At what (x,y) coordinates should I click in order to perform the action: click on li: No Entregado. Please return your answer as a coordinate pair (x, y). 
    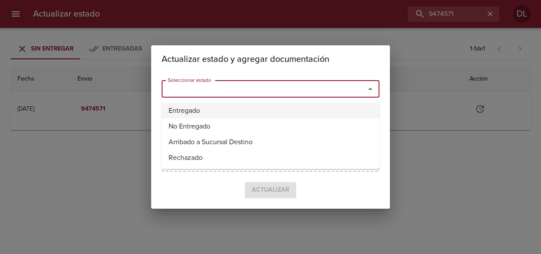
    Looking at the image, I should click on (270, 126).